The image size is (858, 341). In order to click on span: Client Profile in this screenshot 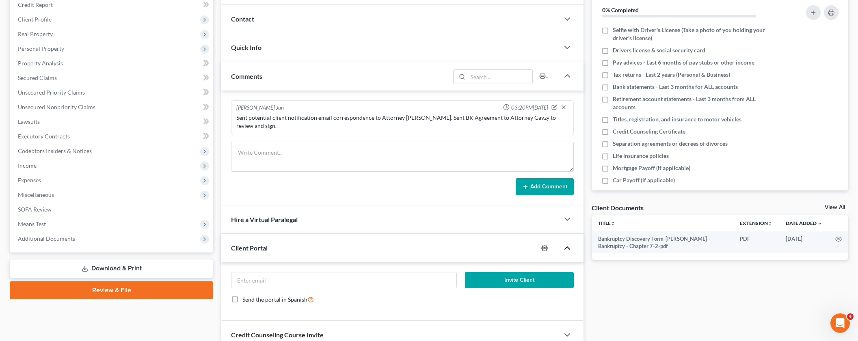, I will do `click(35, 19)`.